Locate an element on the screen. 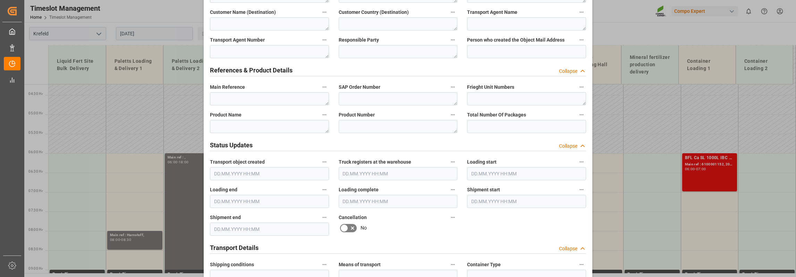 The width and height of the screenshot is (796, 277). button: Product Name is located at coordinates (324, 115).